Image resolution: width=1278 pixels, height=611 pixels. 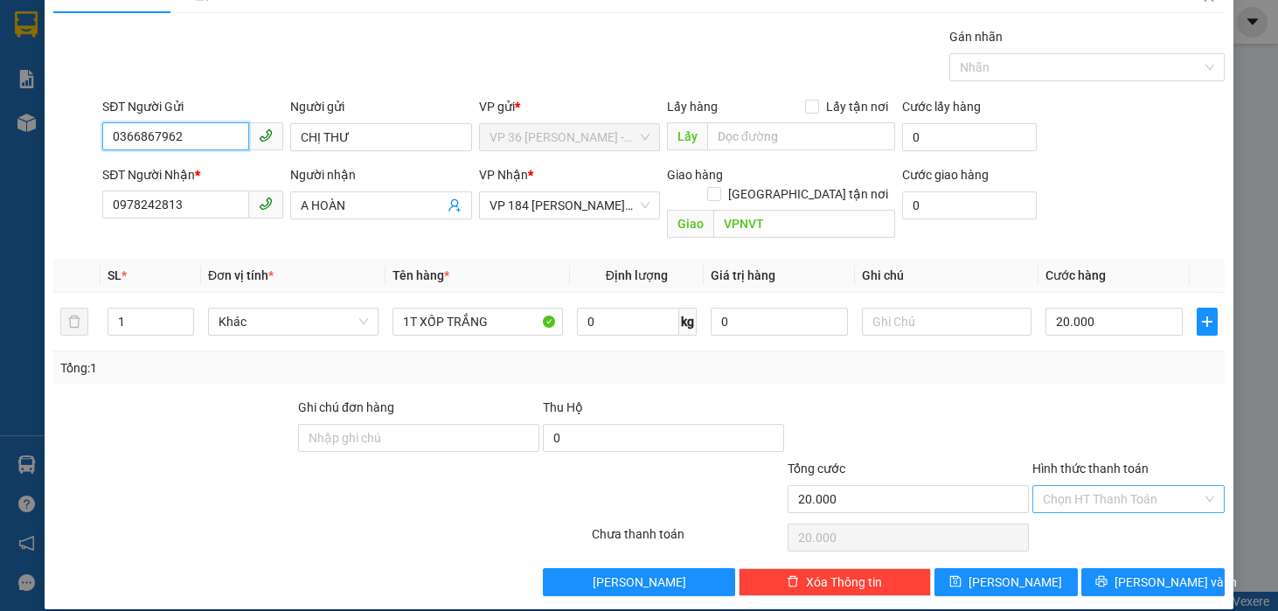 What do you see at coordinates (1208, 322) in the screenshot?
I see `button: plus` at bounding box center [1208, 322].